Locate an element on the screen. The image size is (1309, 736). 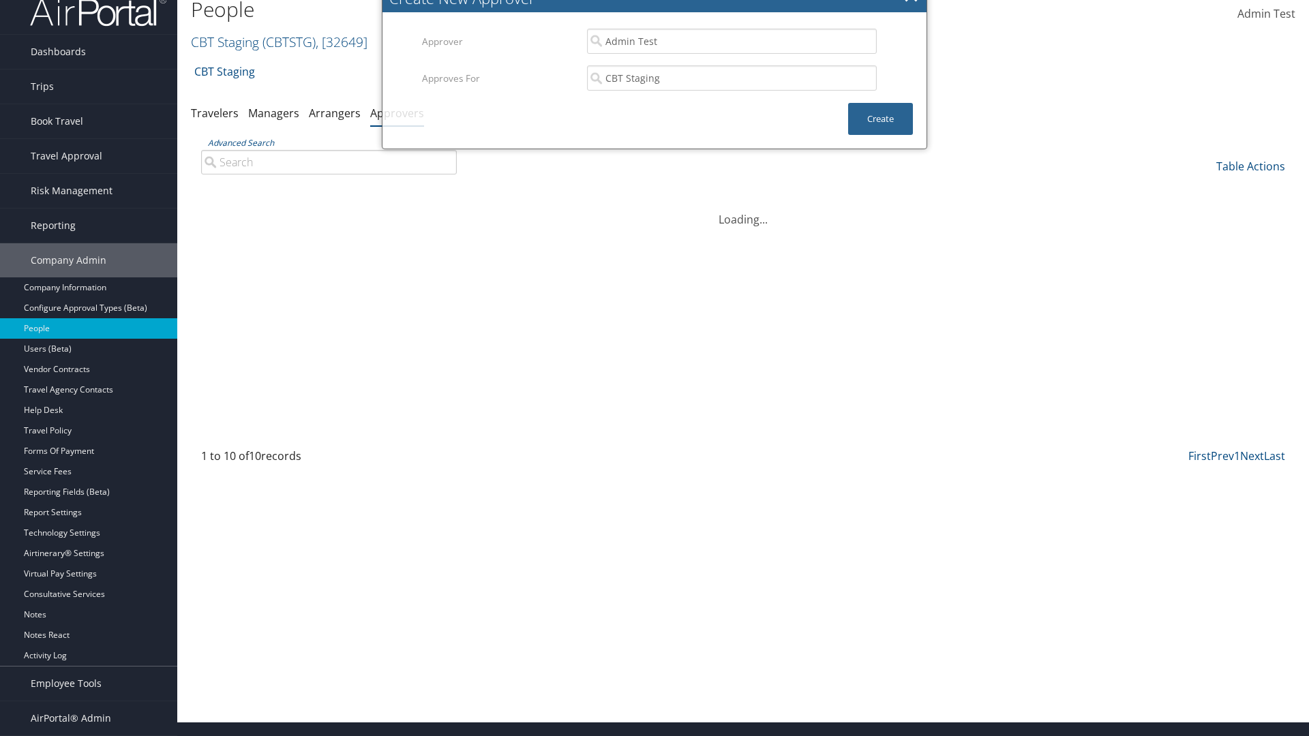
a: Advanced Search is located at coordinates (241, 142).